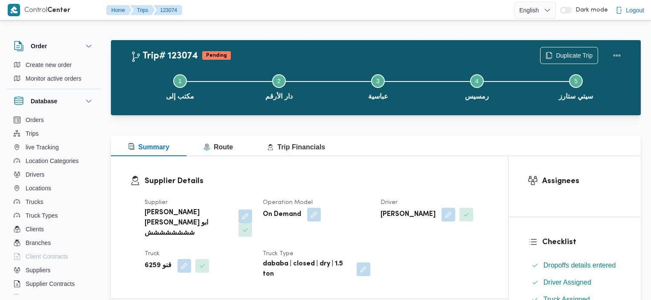  What do you see at coordinates (54, 73) in the screenshot?
I see `div: Order` at bounding box center [54, 73].